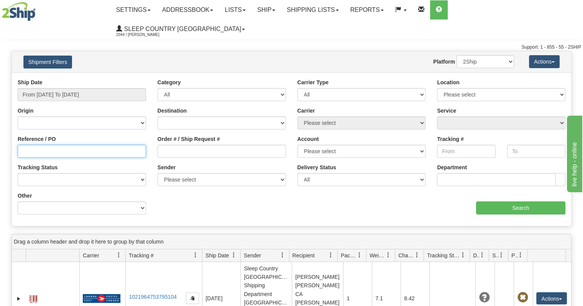 The width and height of the screenshot is (583, 306). What do you see at coordinates (153, 297) in the screenshot?
I see `a: 1021964753795104` at bounding box center [153, 297].